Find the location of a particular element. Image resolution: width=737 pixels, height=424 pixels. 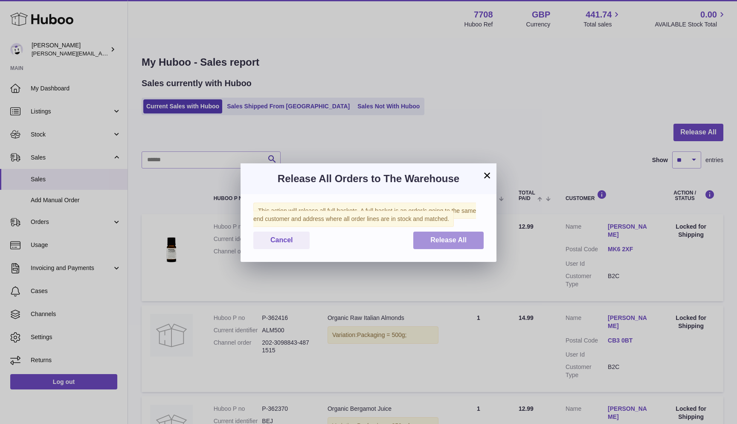

span: Release All is located at coordinates (448, 240).